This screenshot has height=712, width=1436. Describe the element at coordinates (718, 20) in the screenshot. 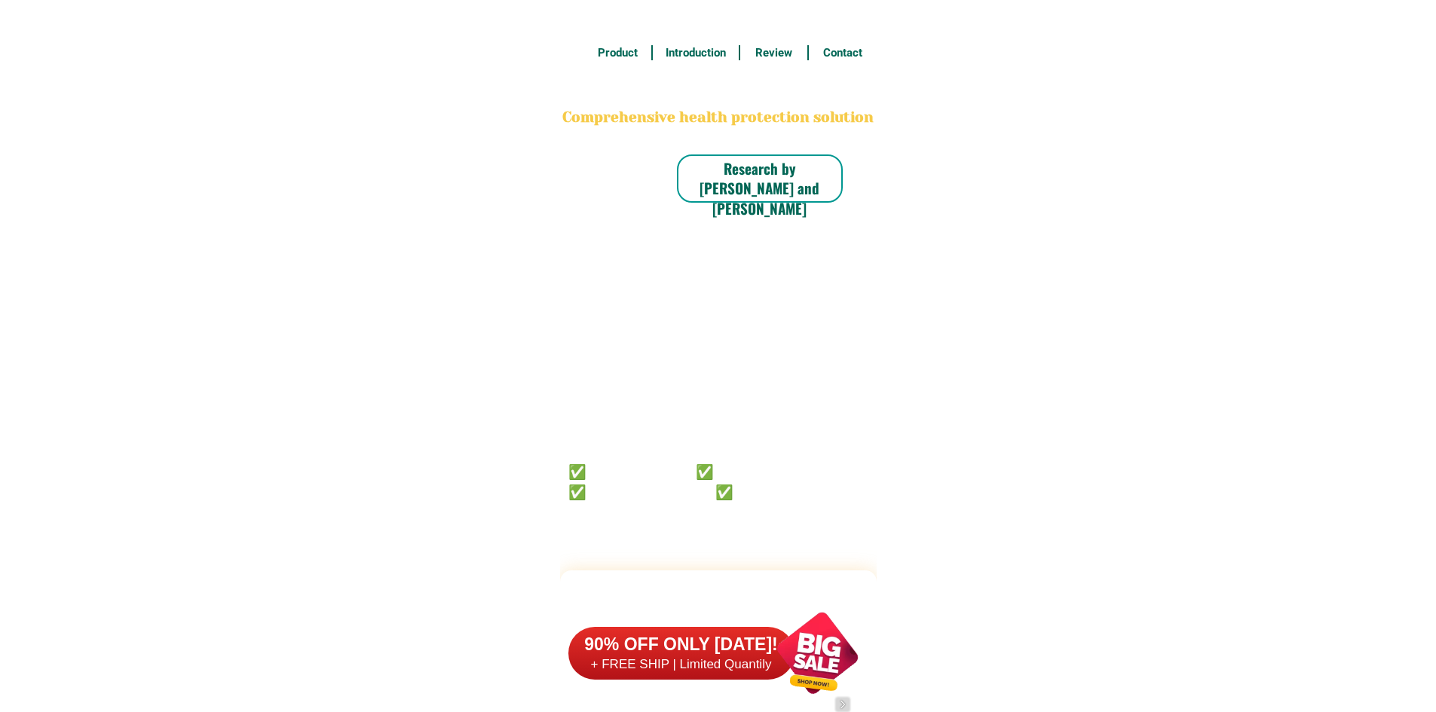

I see `h3: FREE SHIPPING NATIONWIDE` at that location.